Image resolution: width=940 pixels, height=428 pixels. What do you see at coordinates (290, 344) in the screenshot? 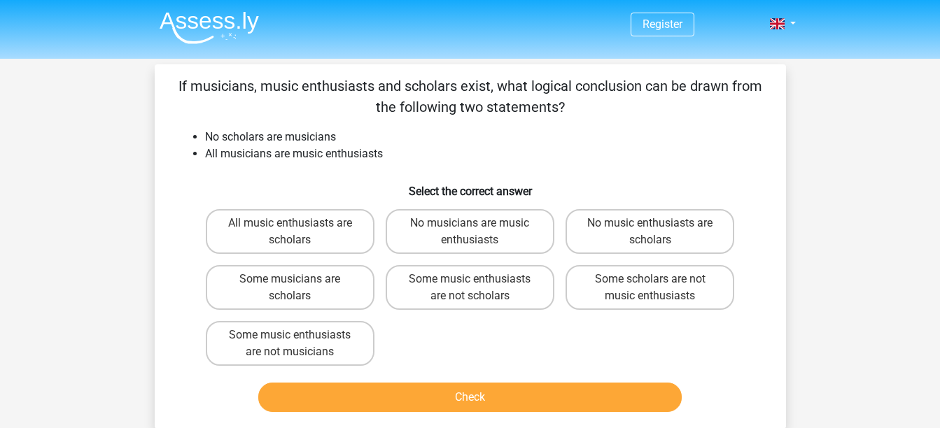
I see `label: Some music enthusiasts are not musicians` at bounding box center [290, 344].